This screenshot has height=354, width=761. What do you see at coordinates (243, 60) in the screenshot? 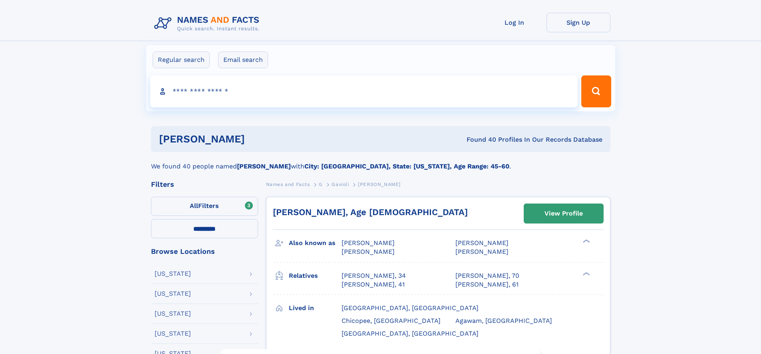
I see `label: Email search` at bounding box center [243, 60].